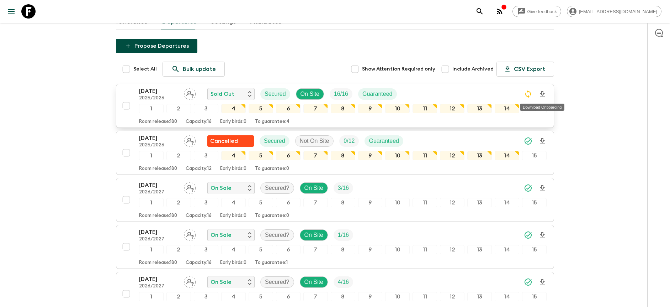 The height and width of the screenshot is (307, 670). What do you see at coordinates (157, 46) in the screenshot?
I see `button: Propose Departures` at bounding box center [157, 46].